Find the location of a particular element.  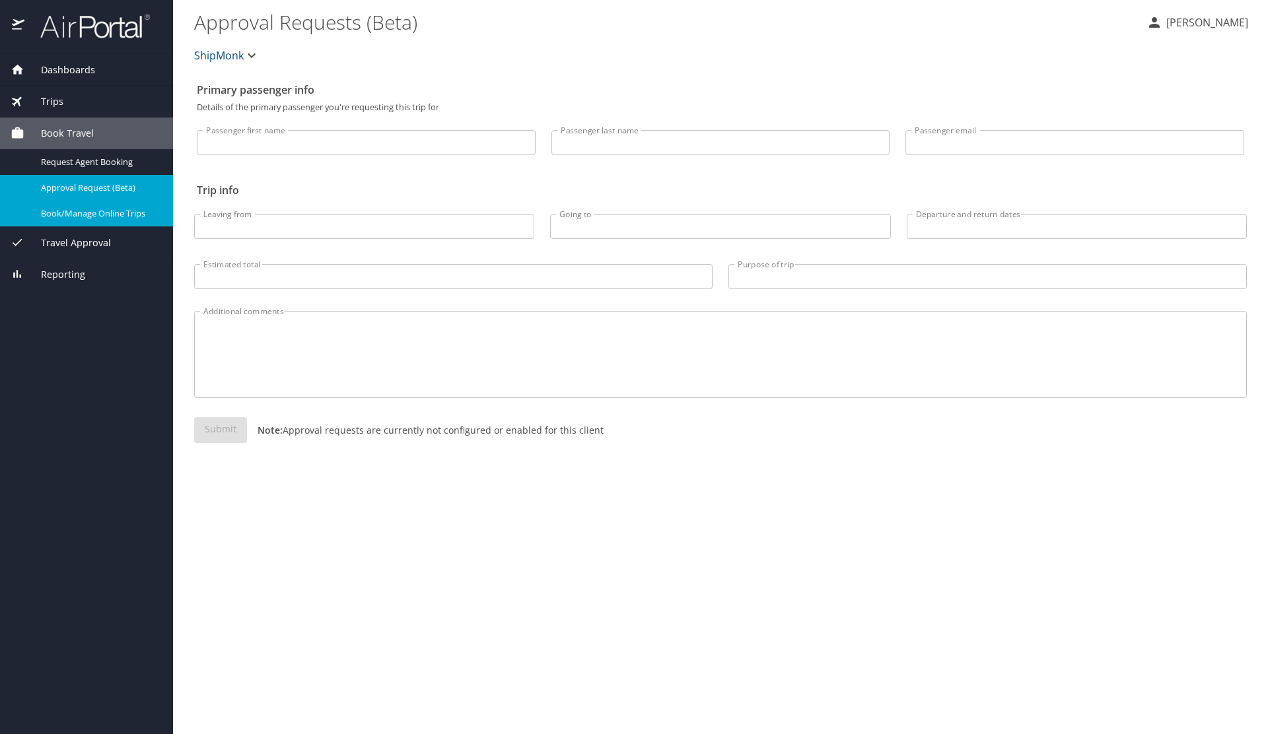

span: Travel Approval is located at coordinates (67, 243).